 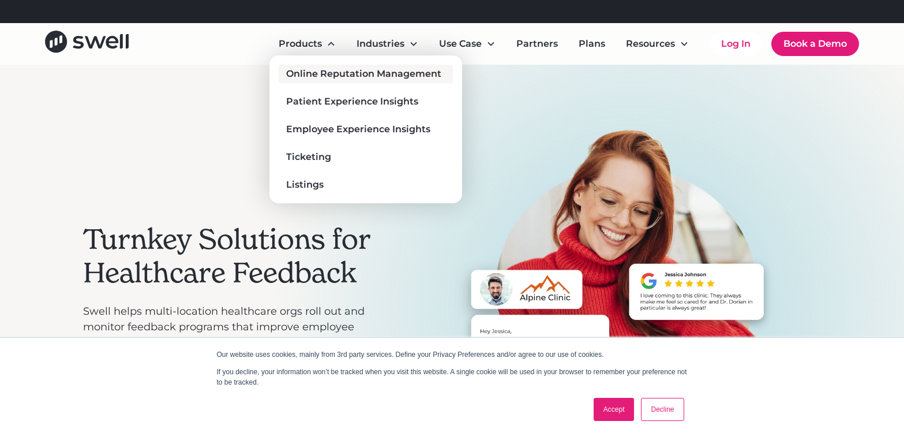 I want to click on h2: Turnkey Solutions for Healthcare Feedback, so click(x=239, y=256).